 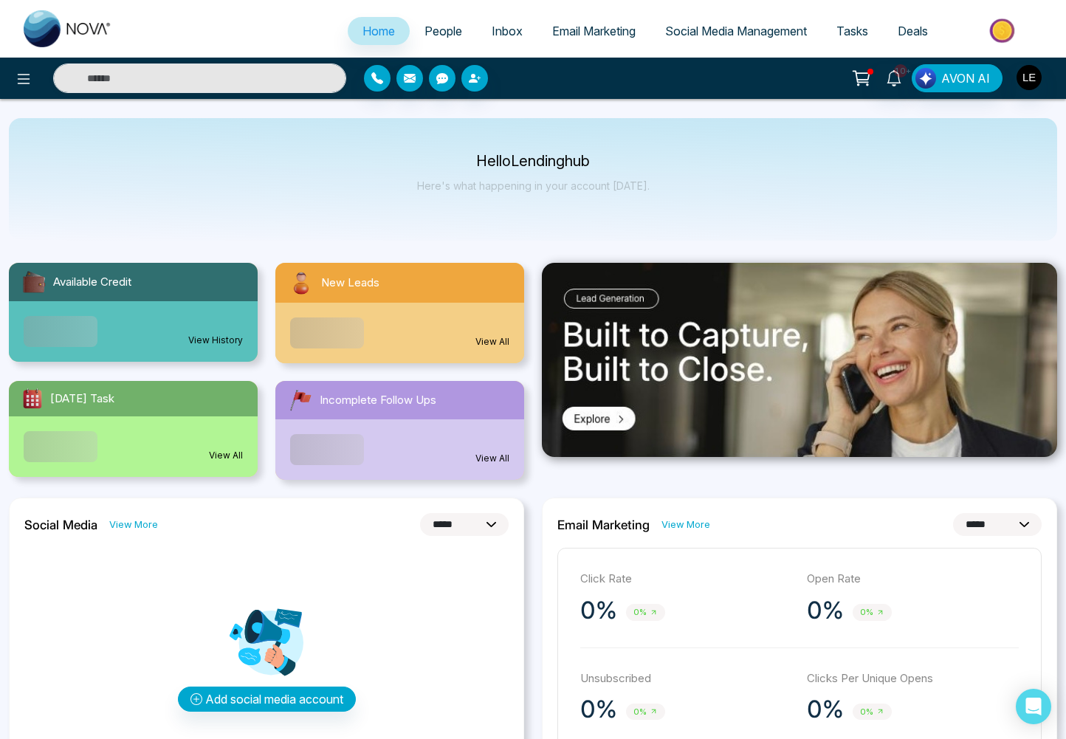 I want to click on a: Tasks, so click(x=852, y=31).